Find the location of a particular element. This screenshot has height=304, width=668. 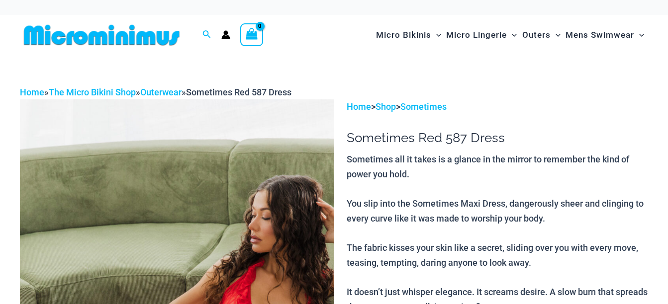

a: View Shopping Cart, empty is located at coordinates (252, 35).